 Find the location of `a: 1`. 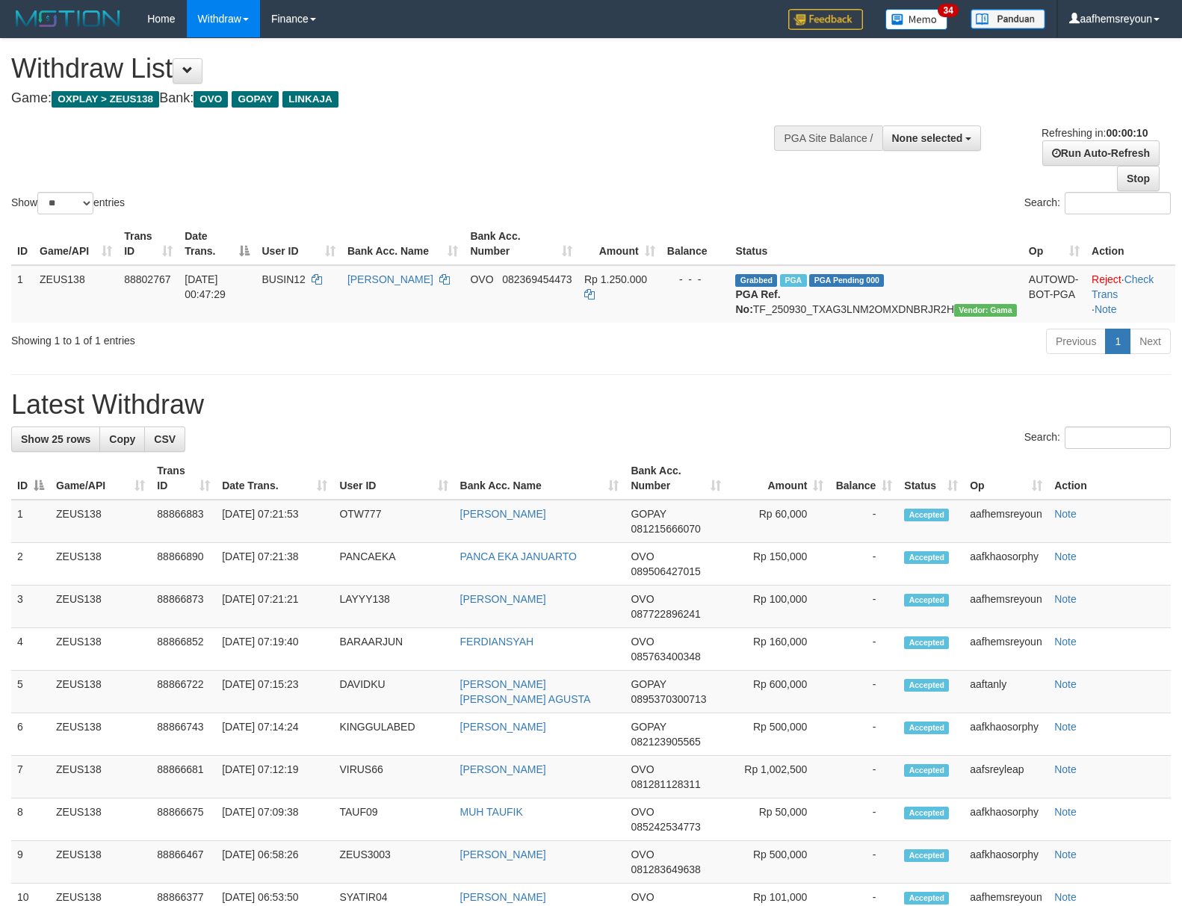

a: 1 is located at coordinates (1118, 341).